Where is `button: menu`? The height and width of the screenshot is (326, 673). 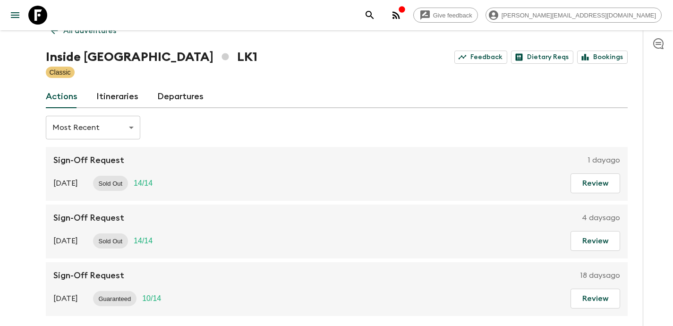 button: menu is located at coordinates (15, 15).